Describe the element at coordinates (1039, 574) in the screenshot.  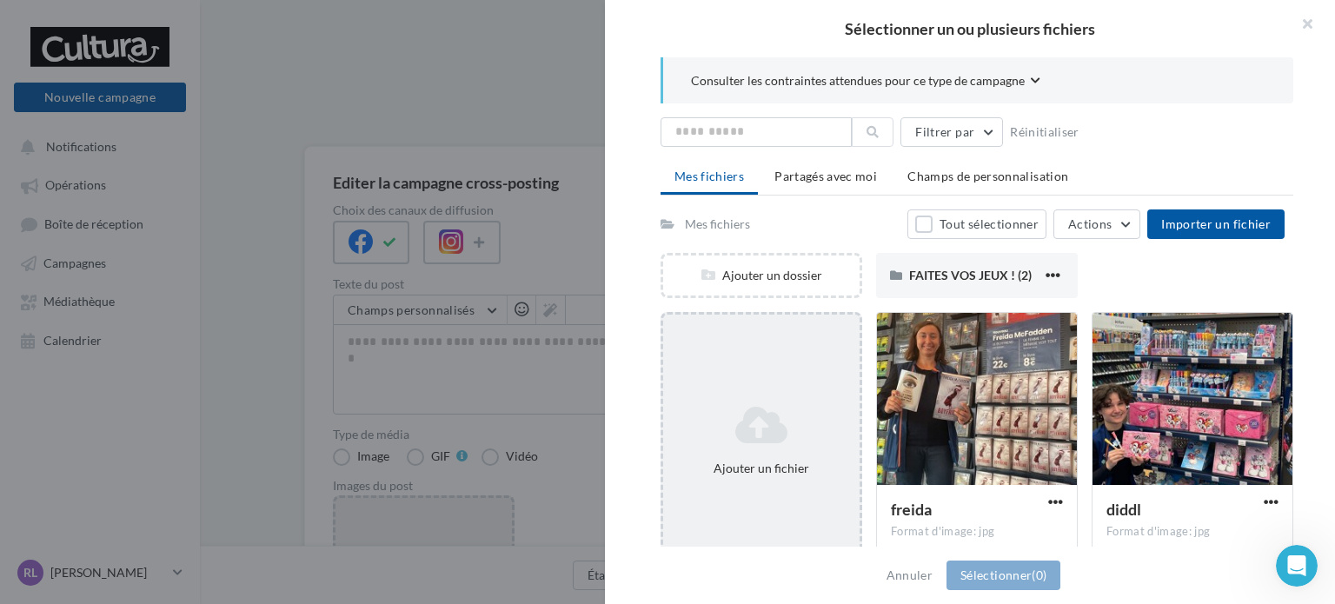
I see `span: (0)` at that location.